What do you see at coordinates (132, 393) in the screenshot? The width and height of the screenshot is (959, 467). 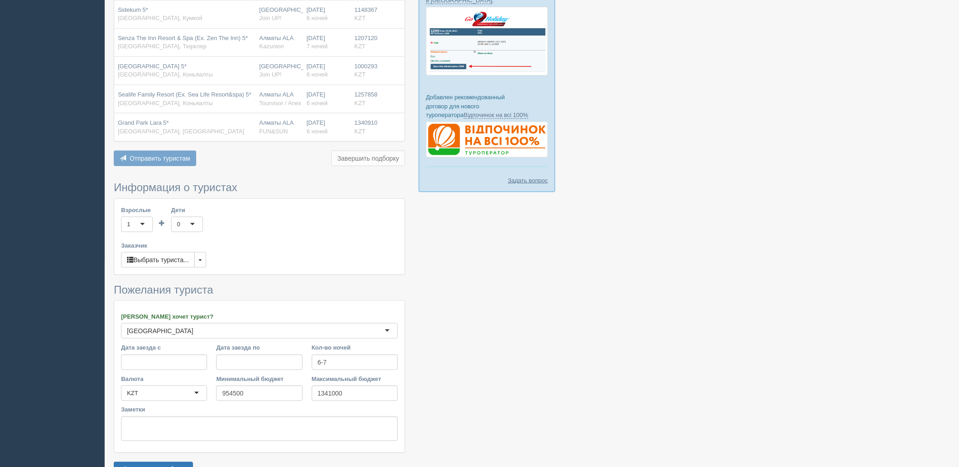 I see `div: KZT` at bounding box center [132, 393].